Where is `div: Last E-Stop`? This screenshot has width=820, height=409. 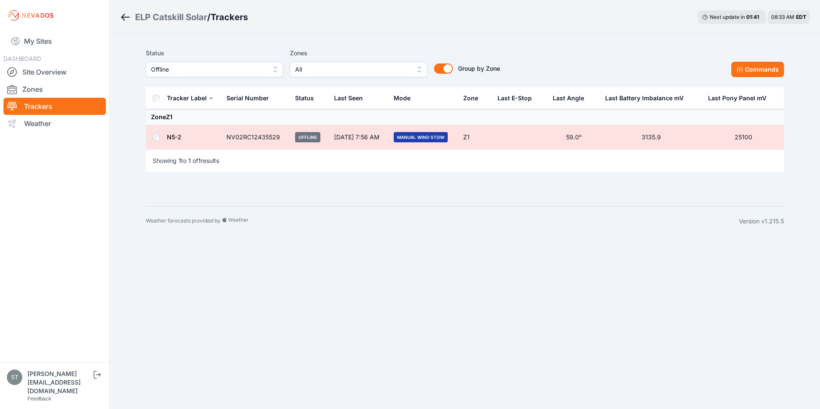 div: Last E-Stop is located at coordinates (515, 98).